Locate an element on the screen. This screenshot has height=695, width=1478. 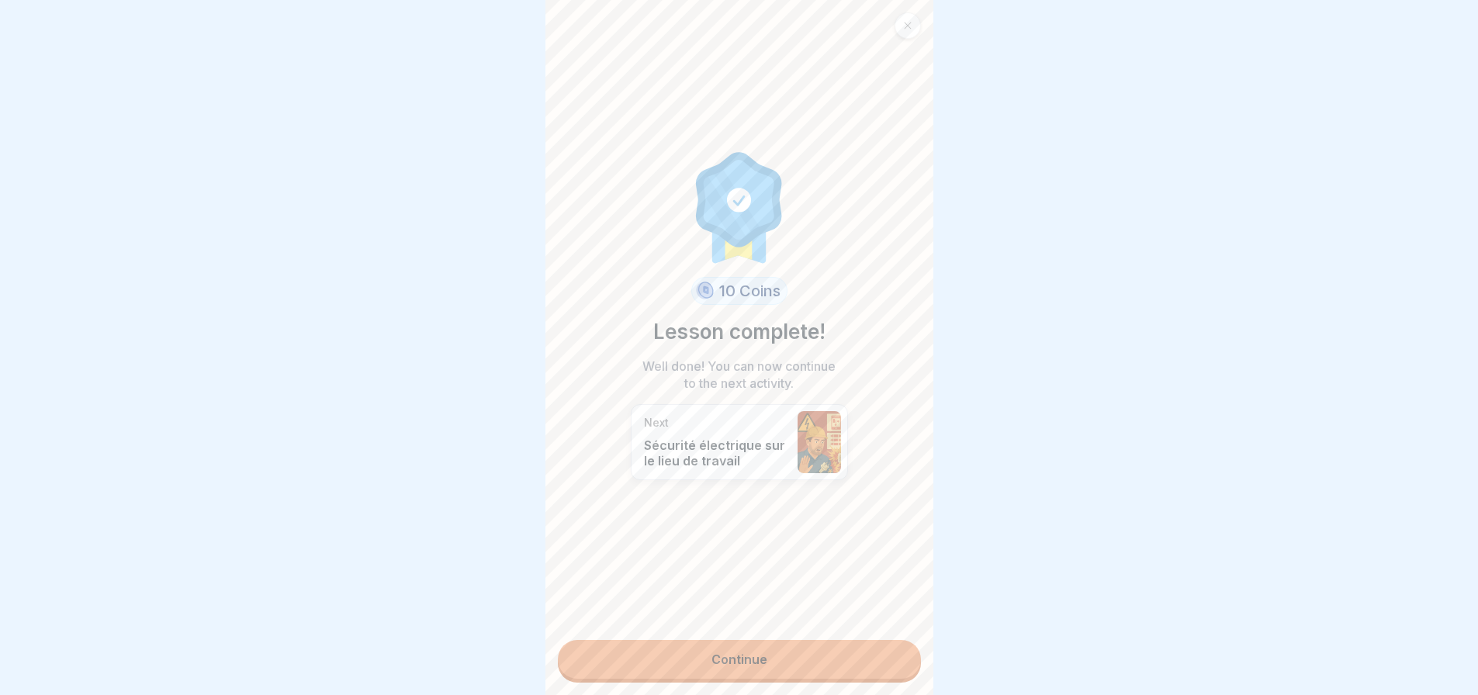
p: Lesson complete! is located at coordinates (739, 332).